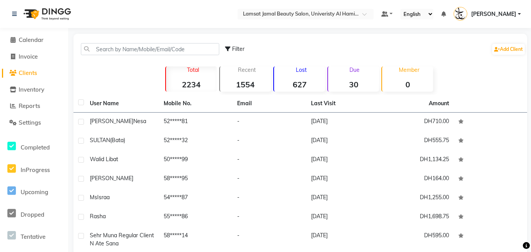 This screenshot has width=531, height=252. Describe the element at coordinates (238, 49) in the screenshot. I see `span: Filter` at that location.